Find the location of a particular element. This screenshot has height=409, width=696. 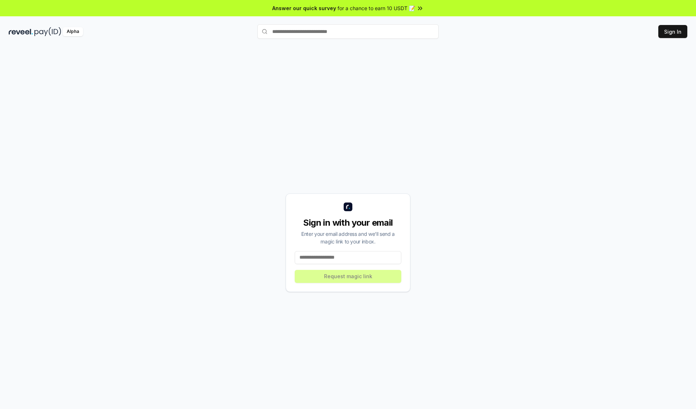

div: Enter your email address and we’ll send a magic link to your inbox. is located at coordinates (348, 238).